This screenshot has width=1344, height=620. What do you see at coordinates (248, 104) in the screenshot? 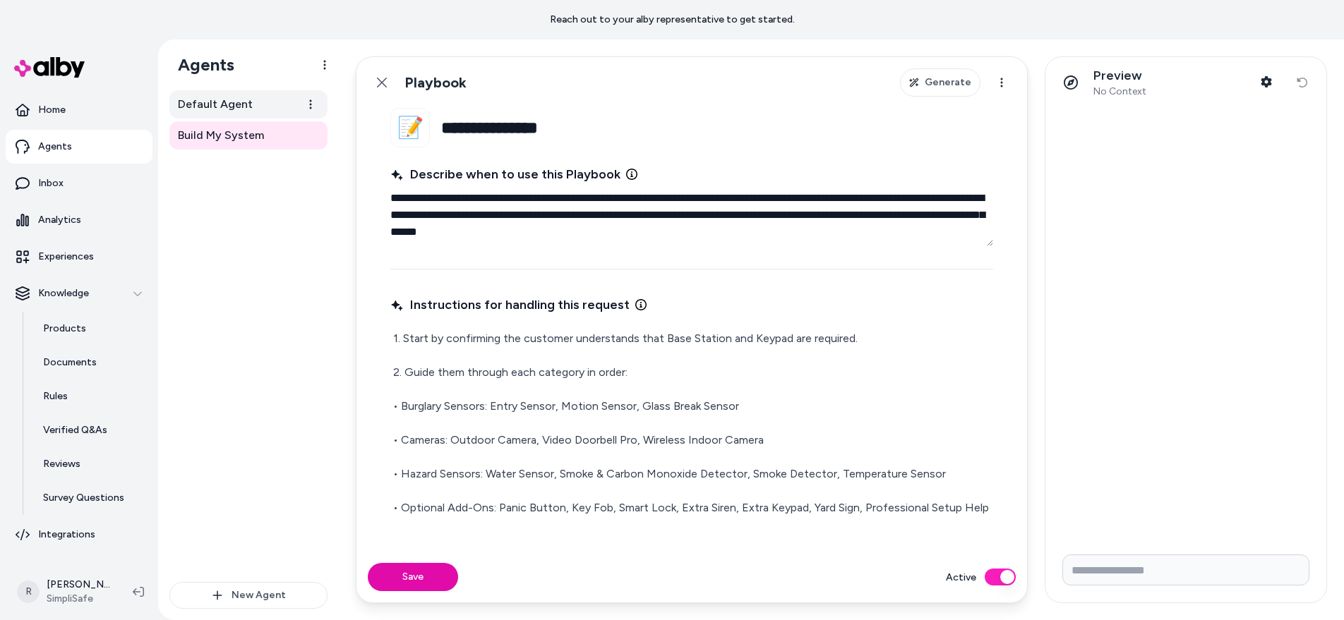
I see `a: Default Agent` at bounding box center [248, 104].